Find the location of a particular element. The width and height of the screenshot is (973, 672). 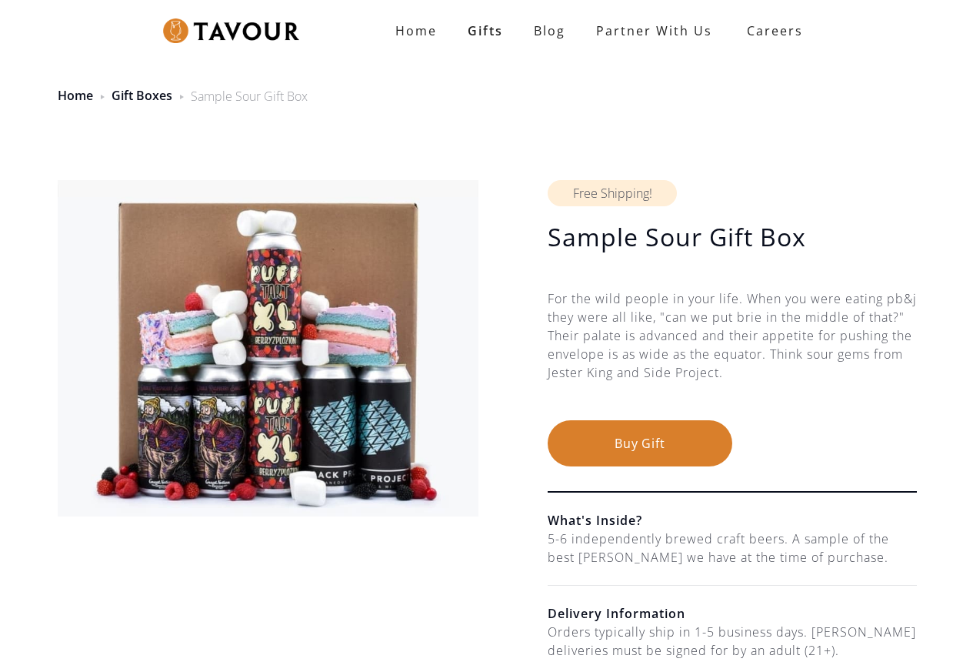

h6: What's Inside? is located at coordinates (732, 520).